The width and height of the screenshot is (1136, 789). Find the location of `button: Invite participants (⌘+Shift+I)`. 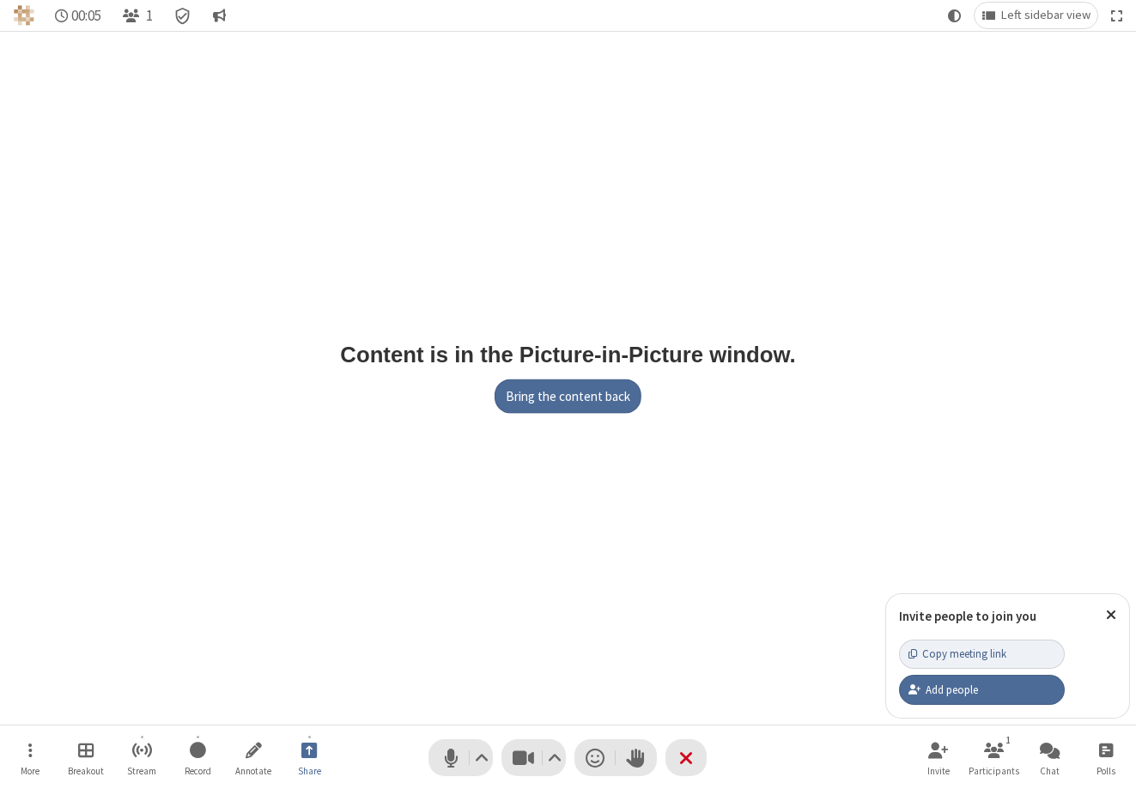

button: Invite participants (⌘+Shift+I) is located at coordinates (938, 757).